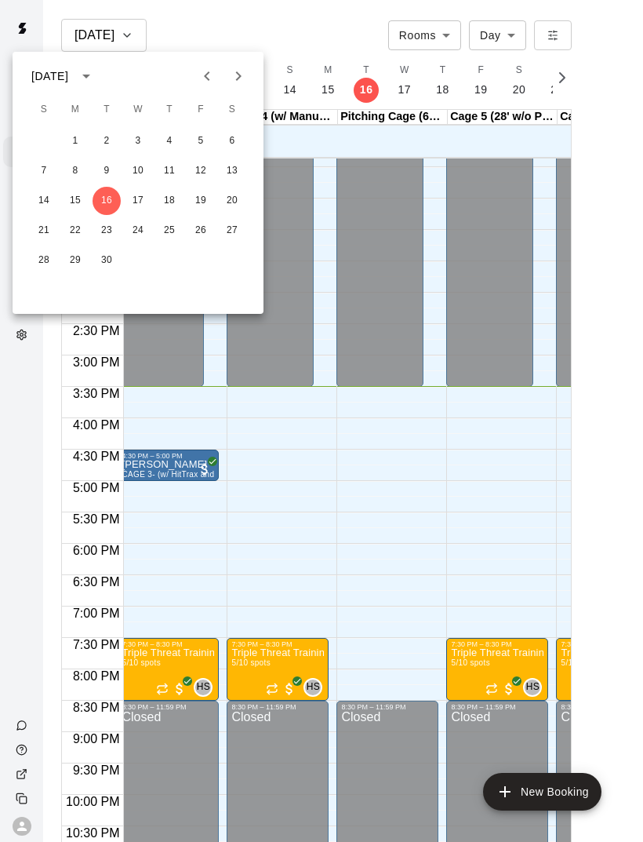 Image resolution: width=643 pixels, height=842 pixels. I want to click on button: 2, so click(107, 141).